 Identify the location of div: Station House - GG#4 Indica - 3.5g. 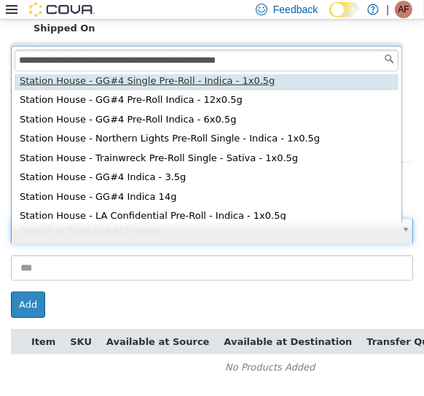
(206, 157).